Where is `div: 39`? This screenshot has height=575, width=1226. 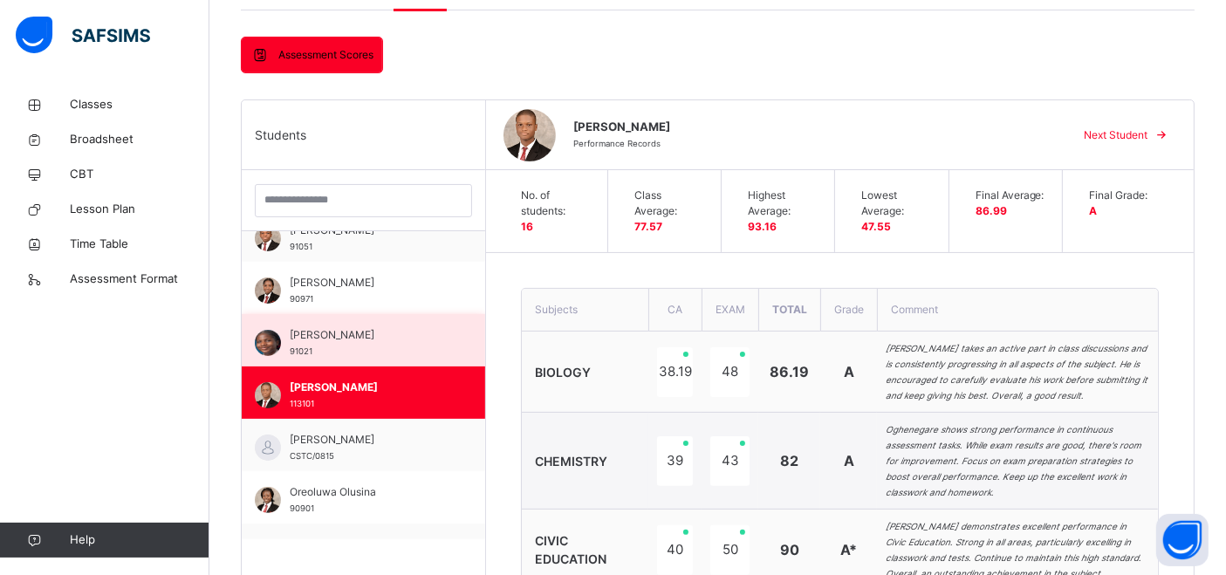 div: 39 is located at coordinates (675, 461).